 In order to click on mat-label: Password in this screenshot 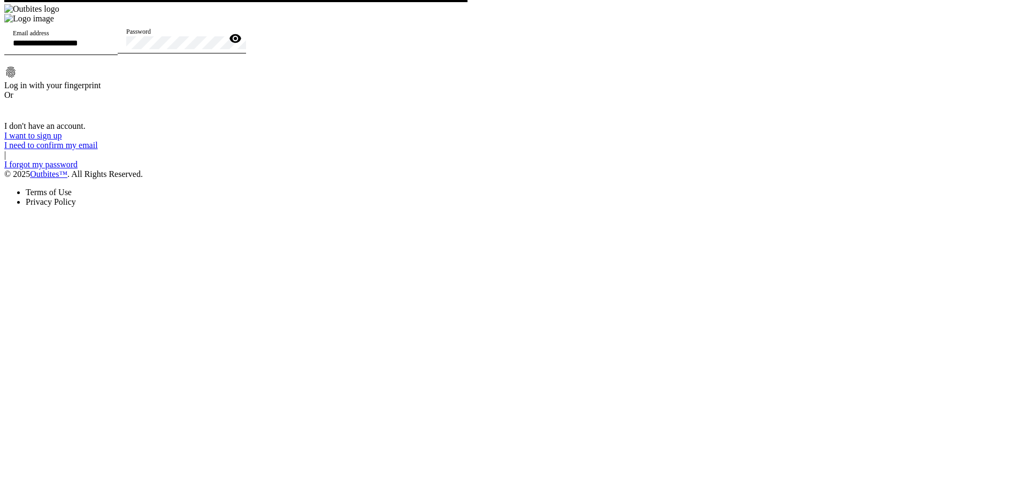, I will do `click(139, 32)`.